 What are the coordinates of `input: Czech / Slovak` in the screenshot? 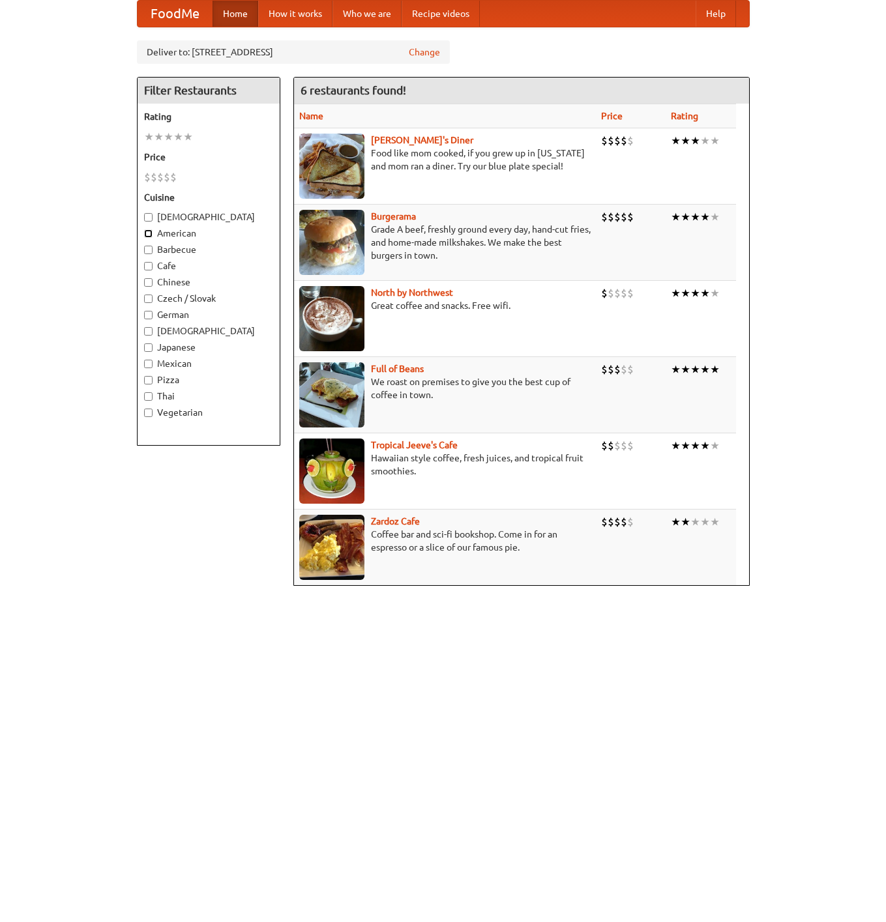 It's located at (148, 299).